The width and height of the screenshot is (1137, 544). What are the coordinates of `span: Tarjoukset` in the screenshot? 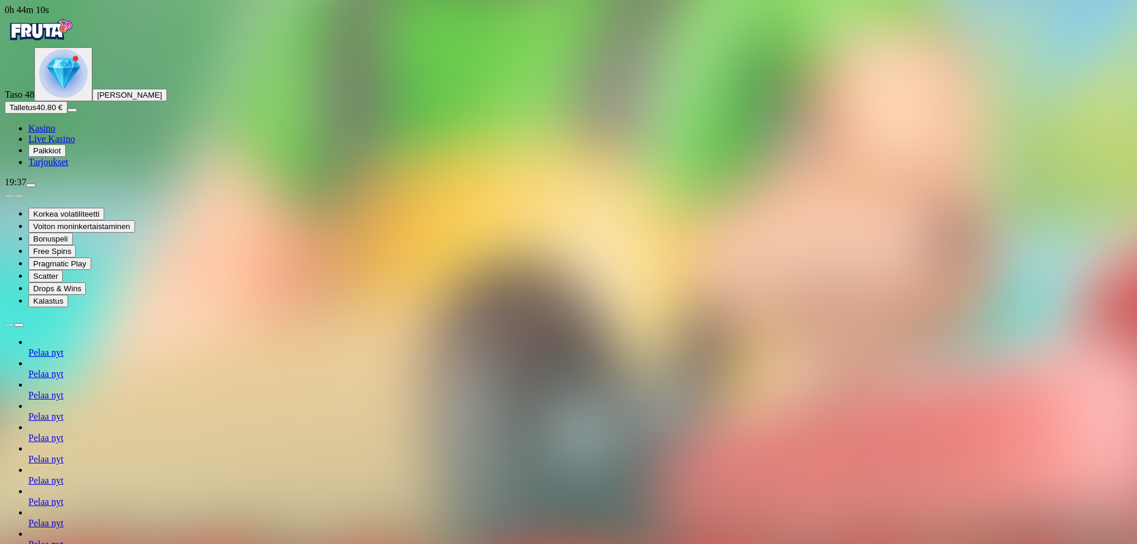 It's located at (48, 162).